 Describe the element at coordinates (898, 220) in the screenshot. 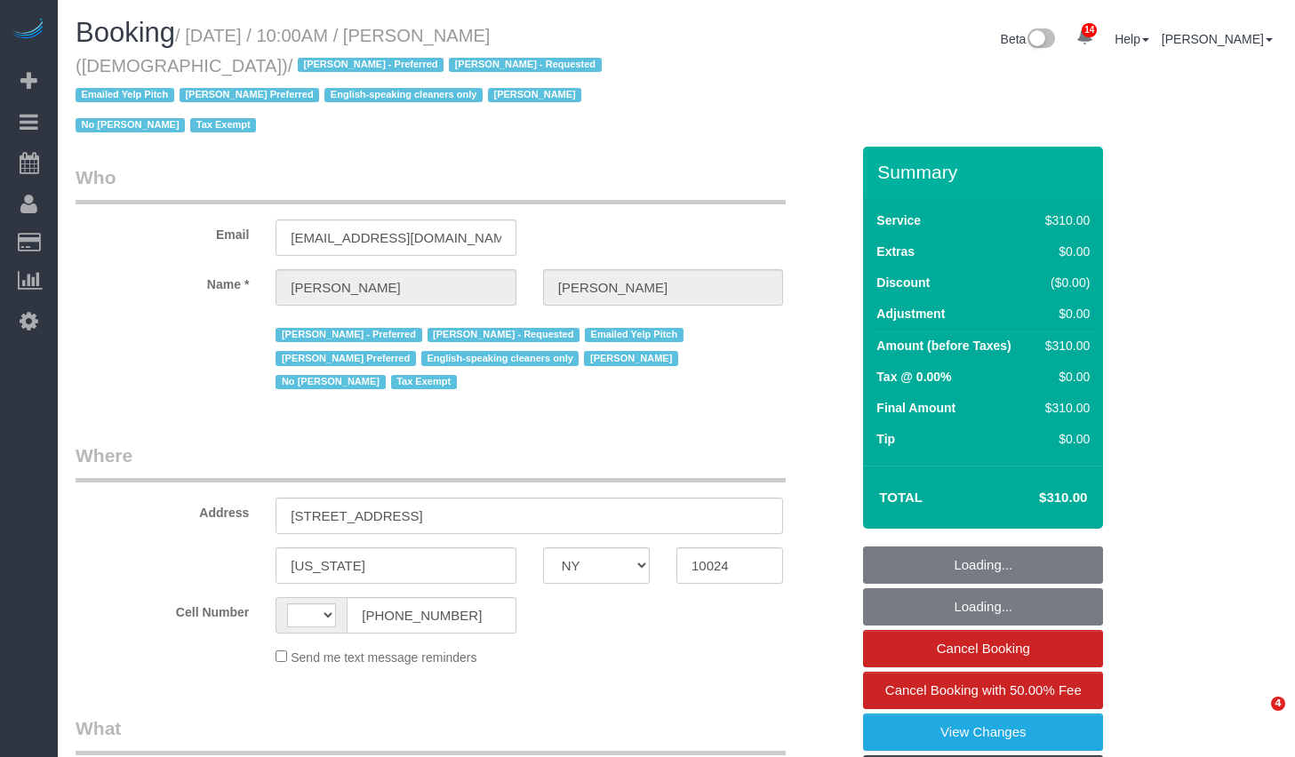

I see `label: Service` at that location.